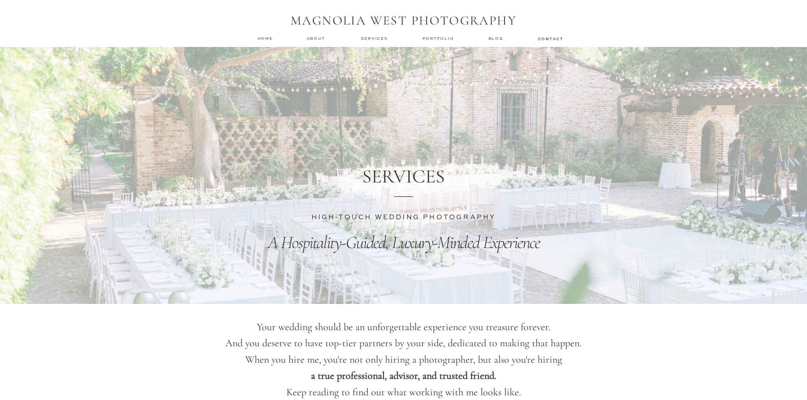 Image resolution: width=807 pixels, height=400 pixels. Describe the element at coordinates (375, 38) in the screenshot. I see `a: services` at that location.